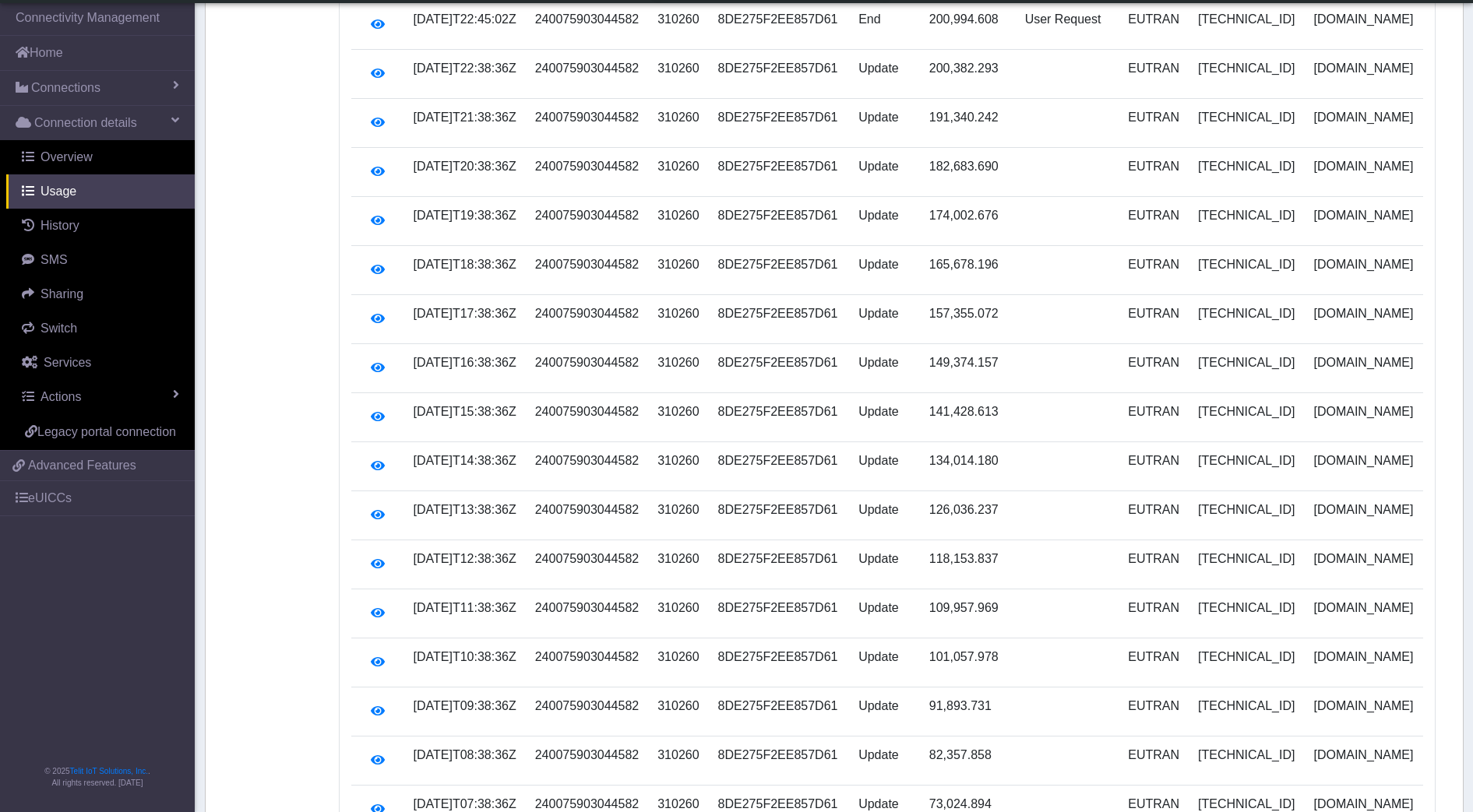  I want to click on td: 182,683.690, so click(967, 172).